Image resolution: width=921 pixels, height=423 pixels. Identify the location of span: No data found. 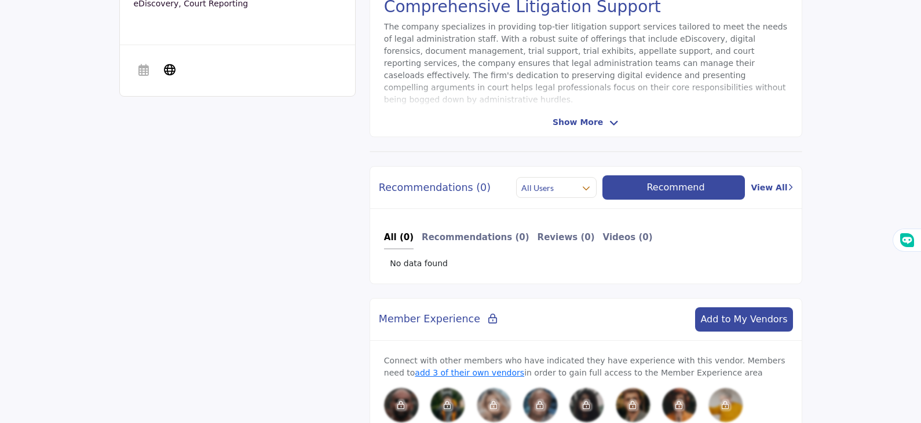
(419, 264).